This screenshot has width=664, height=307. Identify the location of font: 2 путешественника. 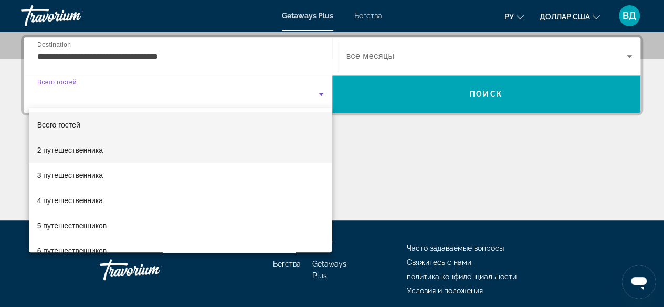
(70, 150).